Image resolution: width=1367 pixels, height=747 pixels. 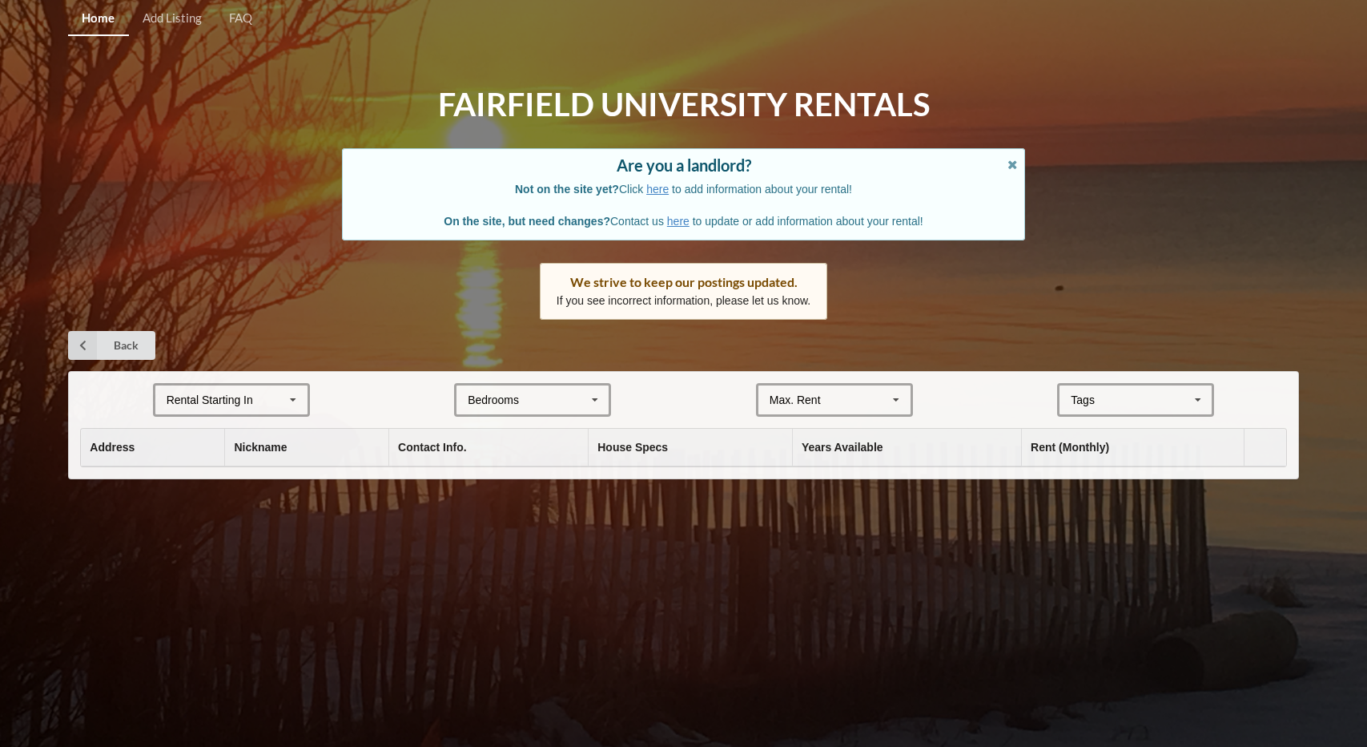 What do you see at coordinates (683, 221) in the screenshot?
I see `span: Contact us to update or add information about your rental!` at bounding box center [683, 221].